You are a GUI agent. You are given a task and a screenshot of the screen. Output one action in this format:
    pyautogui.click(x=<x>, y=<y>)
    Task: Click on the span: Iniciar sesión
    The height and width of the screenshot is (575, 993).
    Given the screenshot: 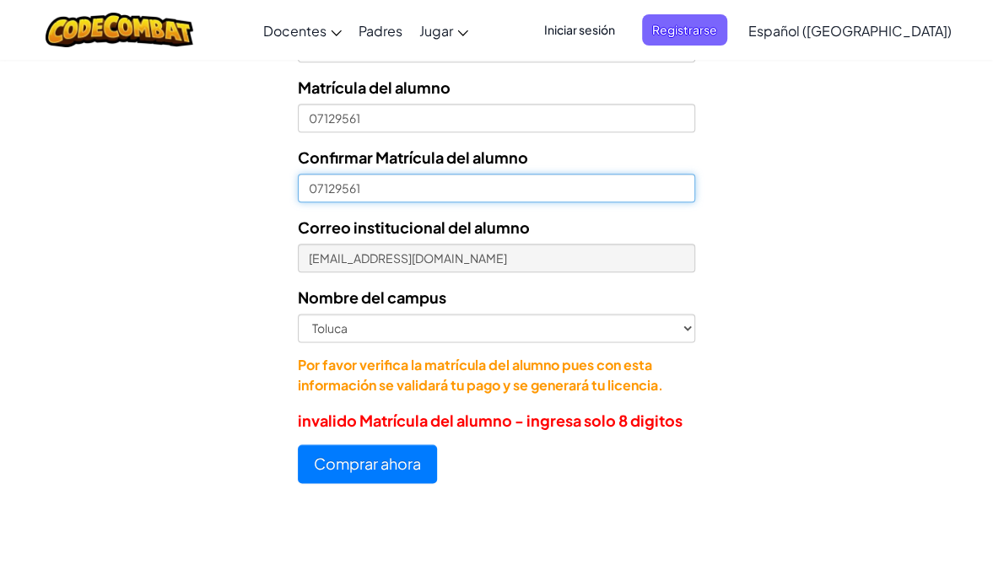 What is the action you would take?
    pyautogui.click(x=580, y=30)
    